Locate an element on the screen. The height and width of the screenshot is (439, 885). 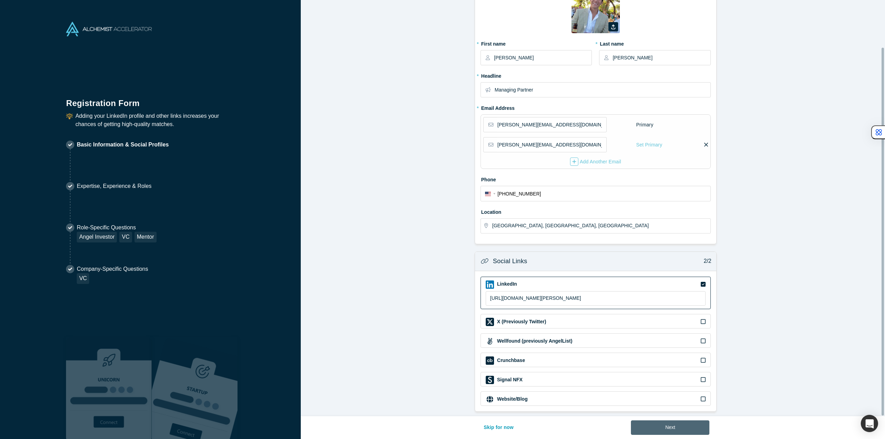
h1: Registration Form is located at coordinates (150, 100).